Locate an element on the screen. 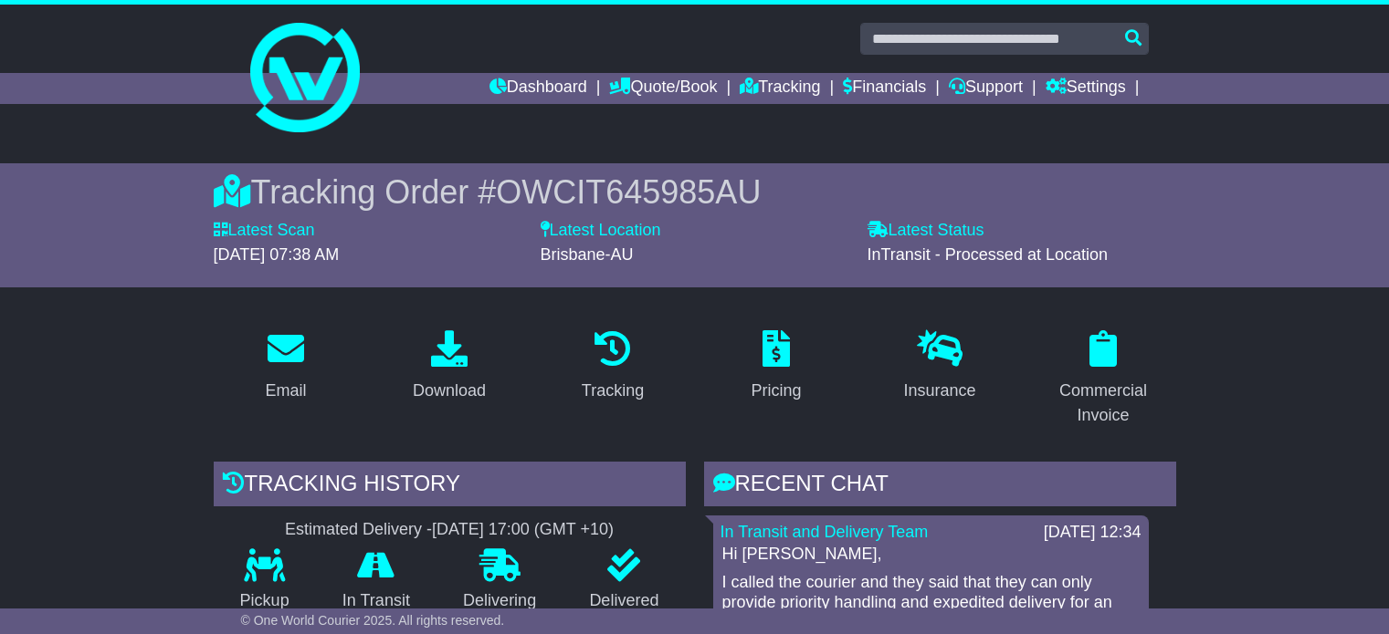 Image resolution: width=1389 pixels, height=634 pixels. div: Tracking is located at coordinates (613, 391).